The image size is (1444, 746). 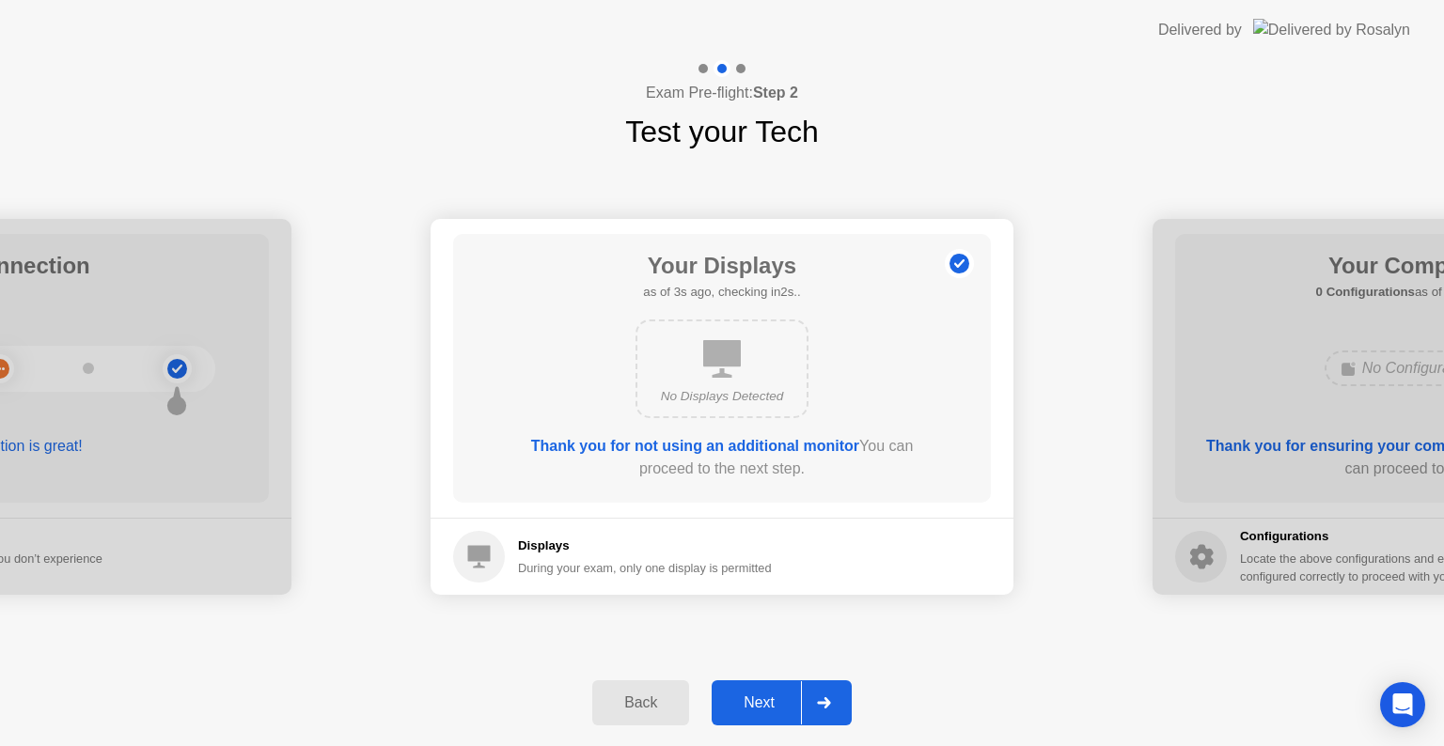 I want to click on h1: Test your Tech, so click(x=722, y=132).